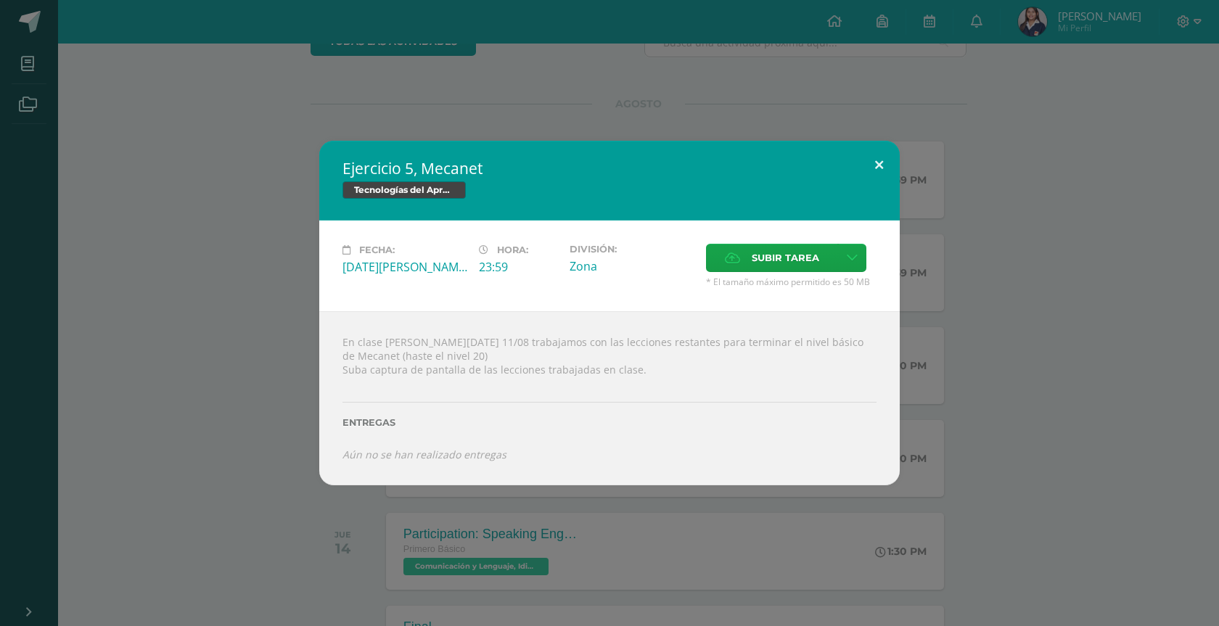 The height and width of the screenshot is (626, 1219). Describe the element at coordinates (632, 266) in the screenshot. I see `div: Zona` at that location.